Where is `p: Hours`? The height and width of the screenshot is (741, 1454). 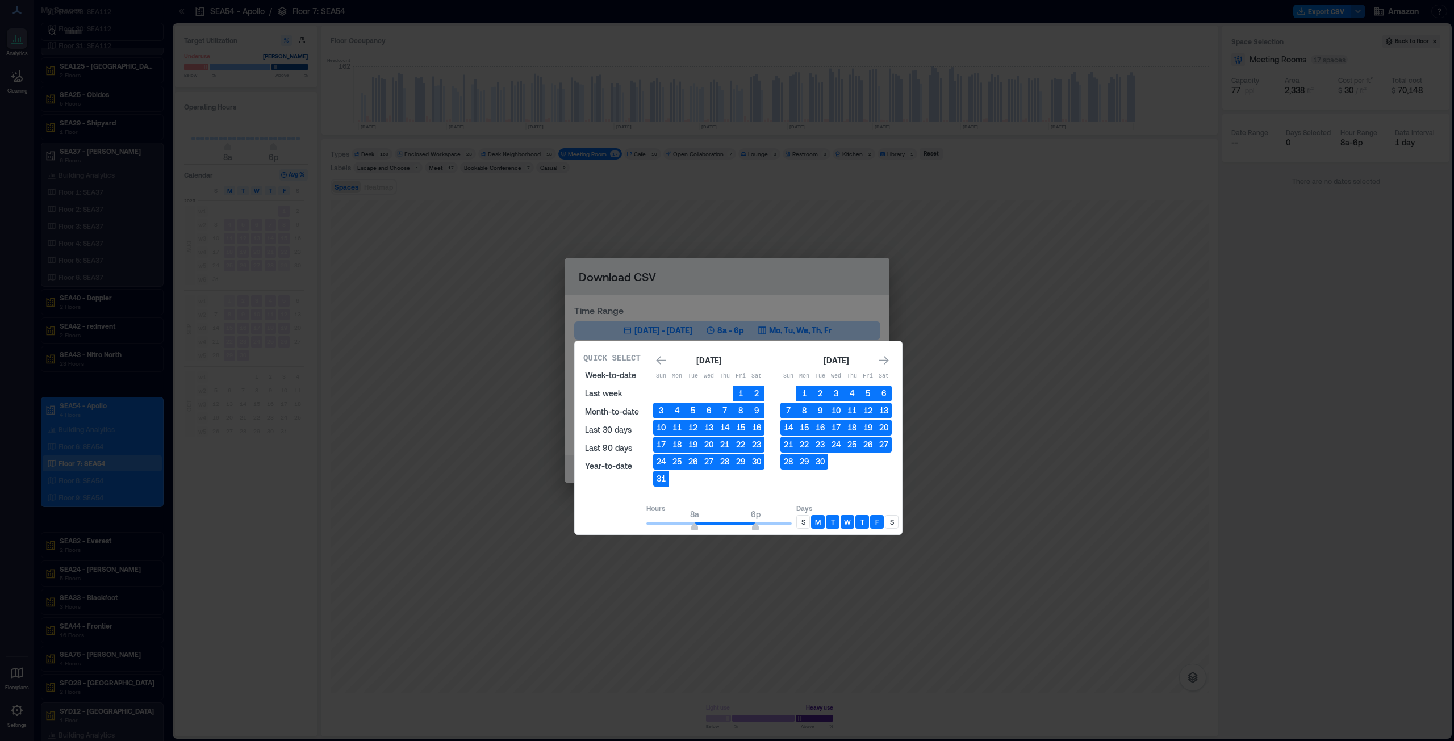 p: Hours is located at coordinates (719, 508).